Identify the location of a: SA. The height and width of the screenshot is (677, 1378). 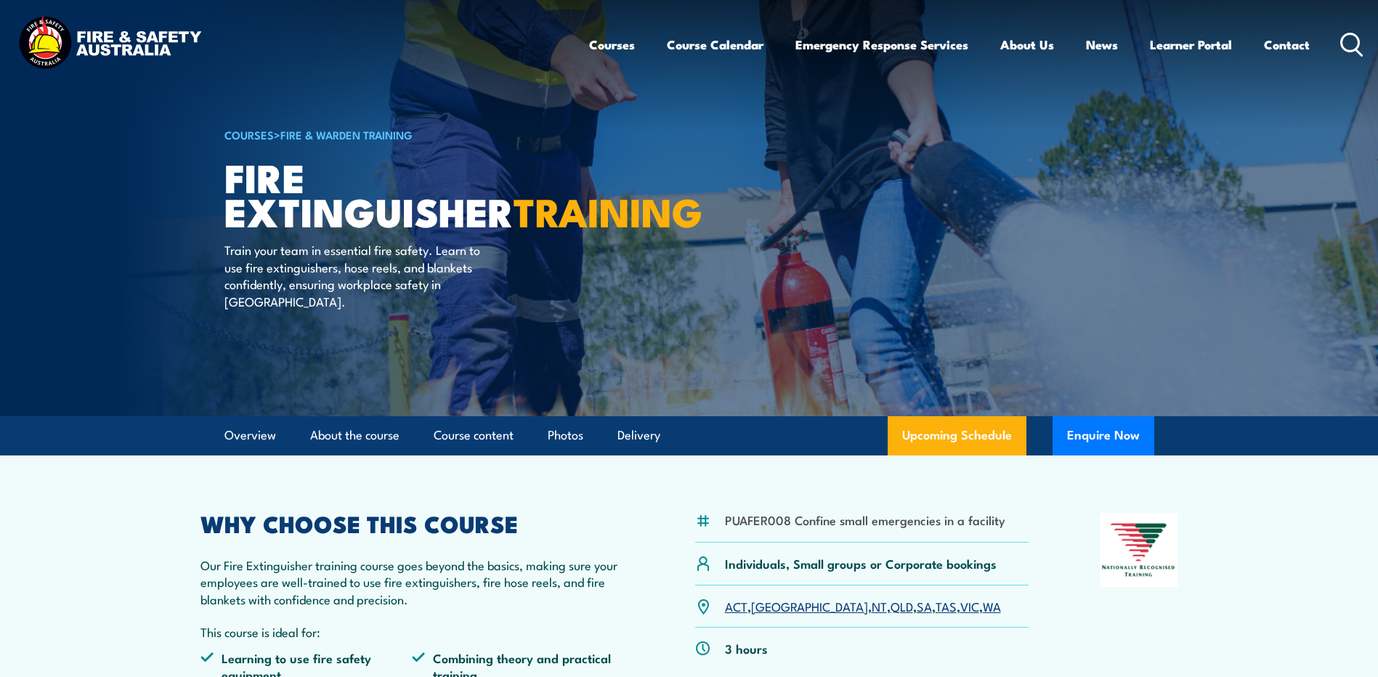
(924, 606).